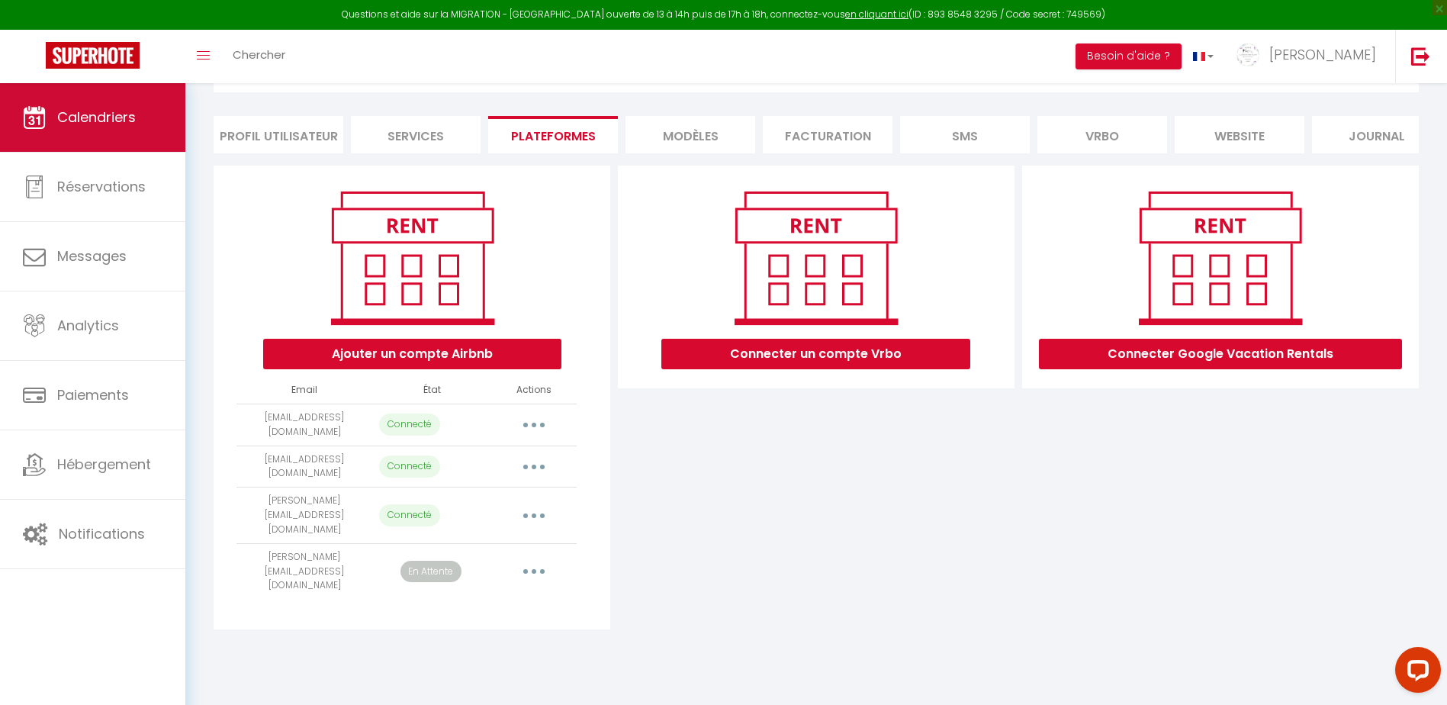  Describe the element at coordinates (101, 186) in the screenshot. I see `span: Réservations` at that location.